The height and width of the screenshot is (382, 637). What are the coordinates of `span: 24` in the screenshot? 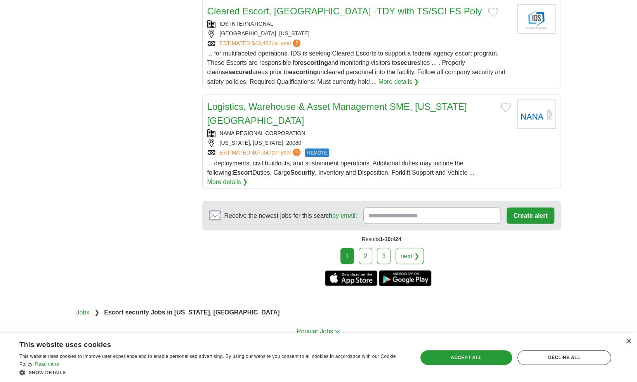 It's located at (398, 239).